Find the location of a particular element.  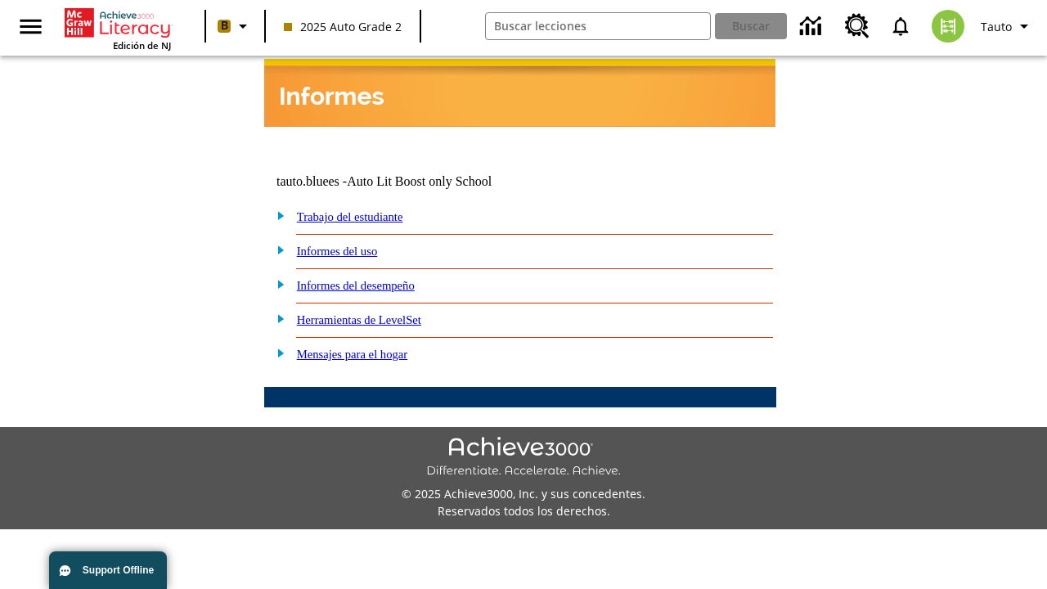

span: Tauto is located at coordinates (997, 26).